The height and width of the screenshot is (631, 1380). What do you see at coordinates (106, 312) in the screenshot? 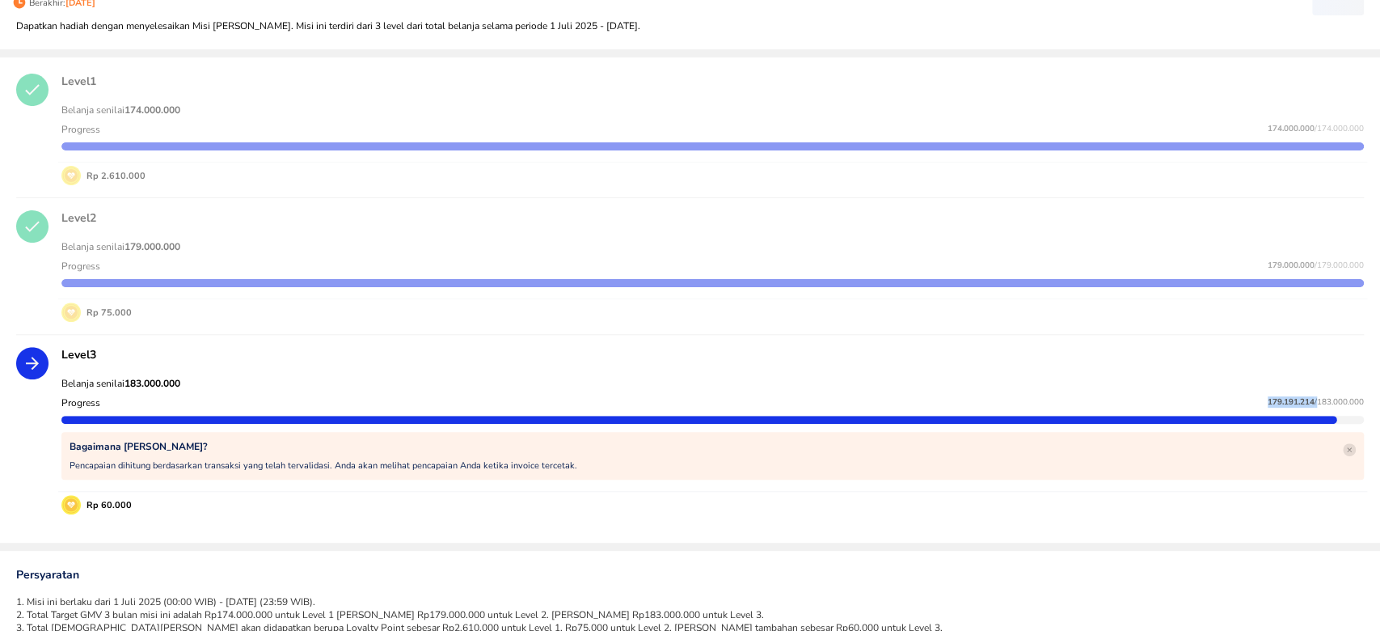
I see `p: Rp 75.000` at bounding box center [106, 312].